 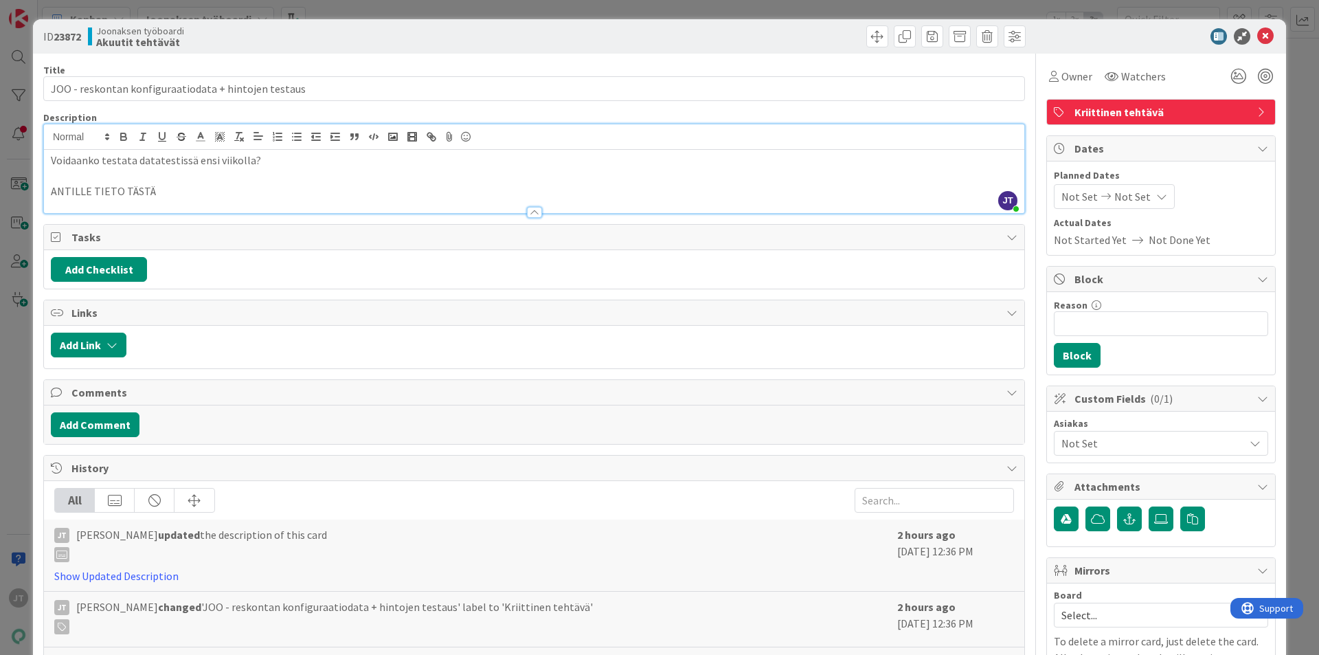 I want to click on div: Asiakas, so click(x=1161, y=423).